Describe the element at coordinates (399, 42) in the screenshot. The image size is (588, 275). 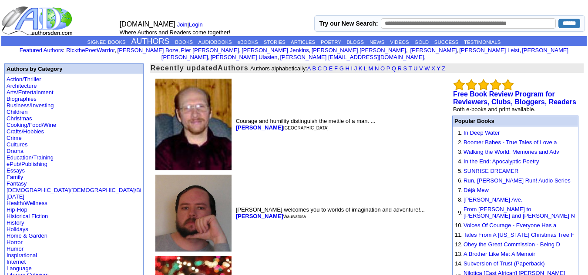
I see `a: VIDEOS` at that location.